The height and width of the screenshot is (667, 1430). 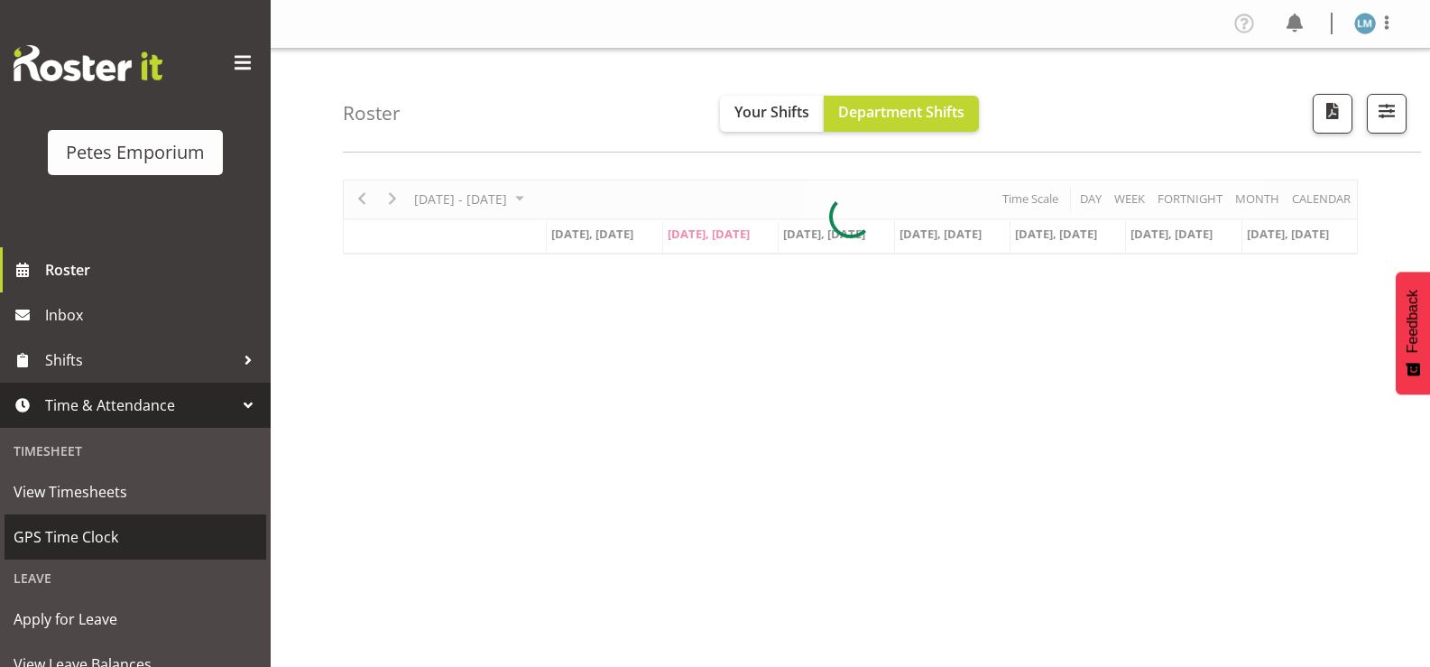 I want to click on a: View Timesheets, so click(x=135, y=492).